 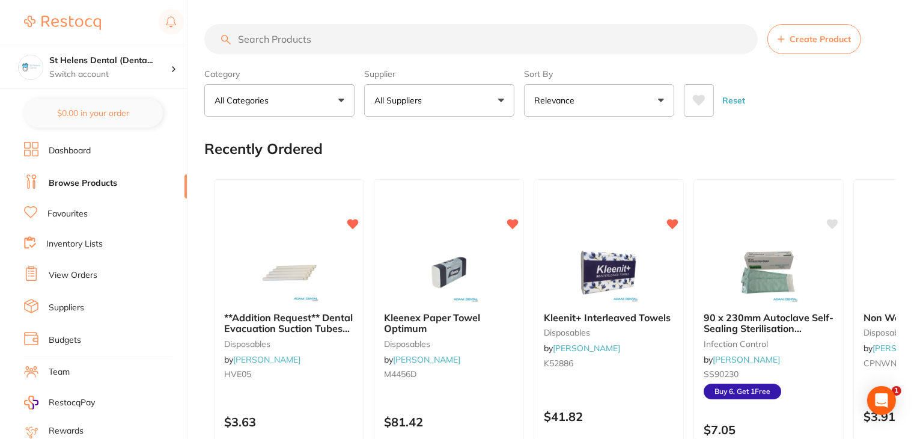 I want to click on button: Relevance, so click(x=599, y=100).